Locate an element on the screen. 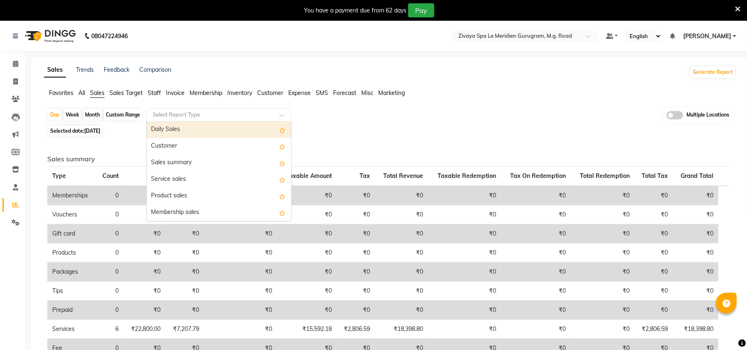 This screenshot has height=350, width=747. ng-dropdown-panel: Options list is located at coordinates (219, 171).